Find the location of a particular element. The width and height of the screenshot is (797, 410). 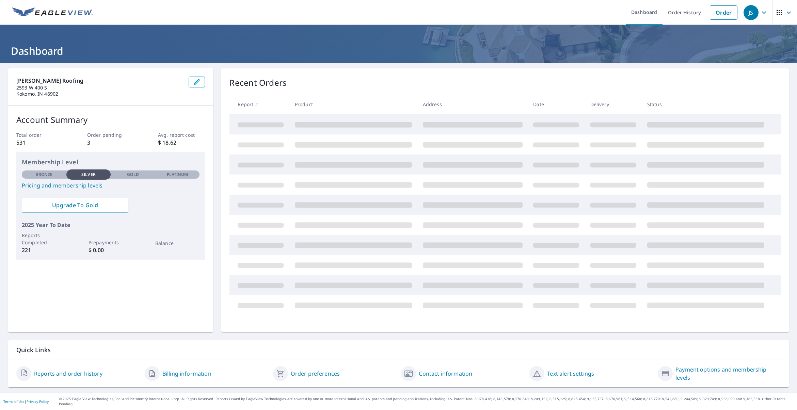

p: Bronze is located at coordinates (44, 175).